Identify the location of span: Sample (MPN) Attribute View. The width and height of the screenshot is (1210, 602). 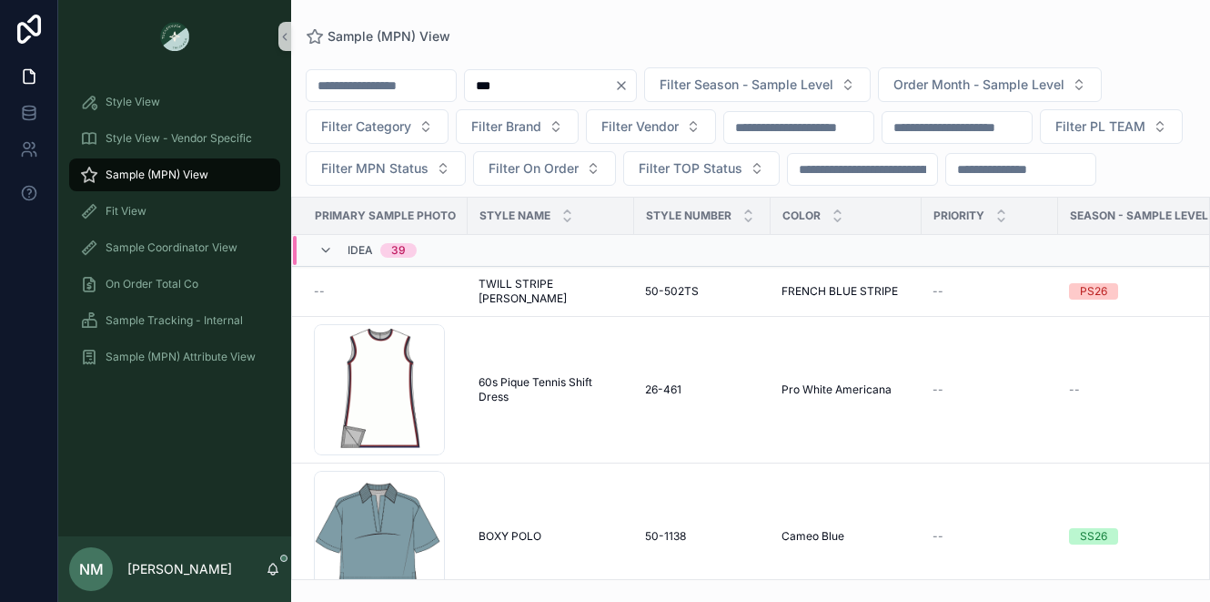
(180, 357).